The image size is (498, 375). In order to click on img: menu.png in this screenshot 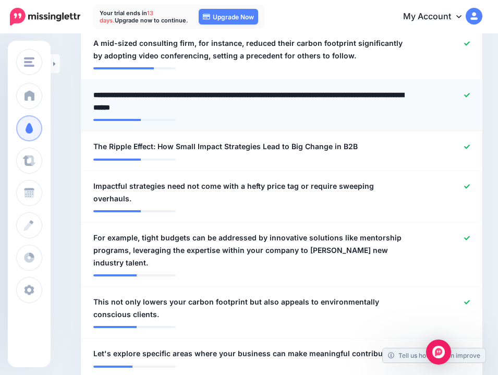, I will do `click(29, 62)`.